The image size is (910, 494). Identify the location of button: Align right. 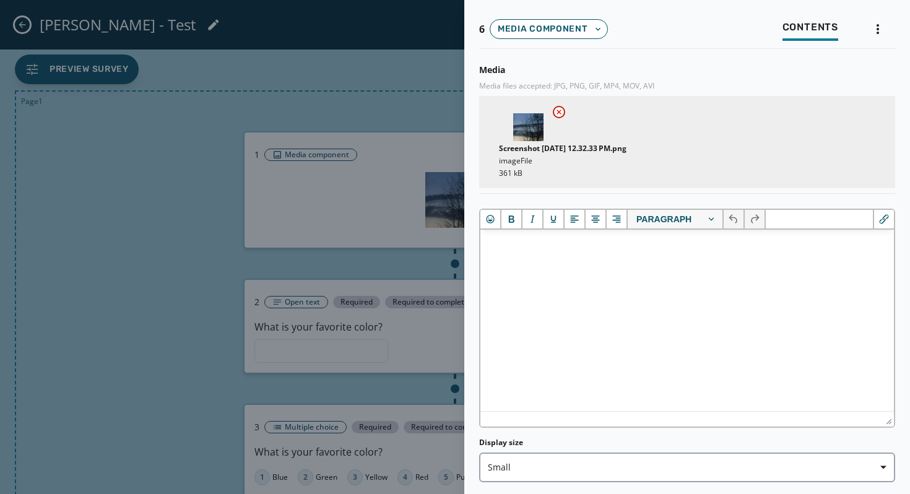
(617, 219).